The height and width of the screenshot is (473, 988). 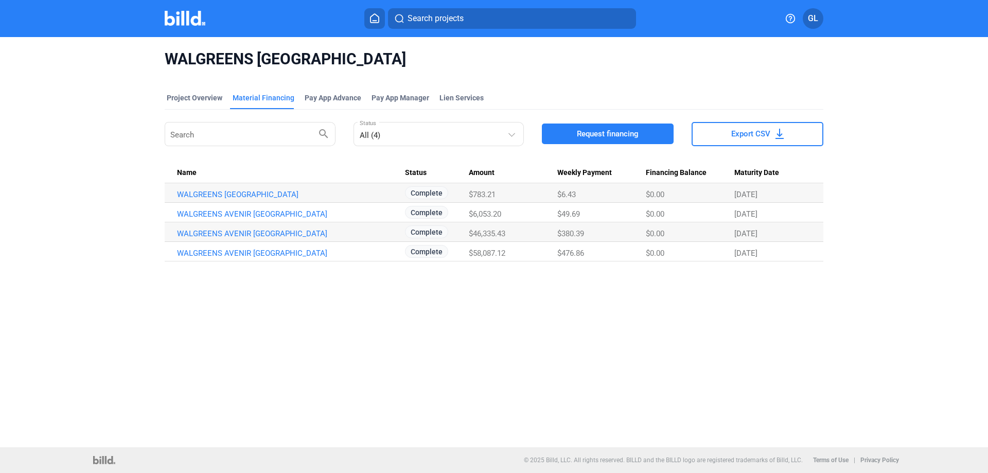 I want to click on span: Weekly Payment, so click(x=585, y=173).